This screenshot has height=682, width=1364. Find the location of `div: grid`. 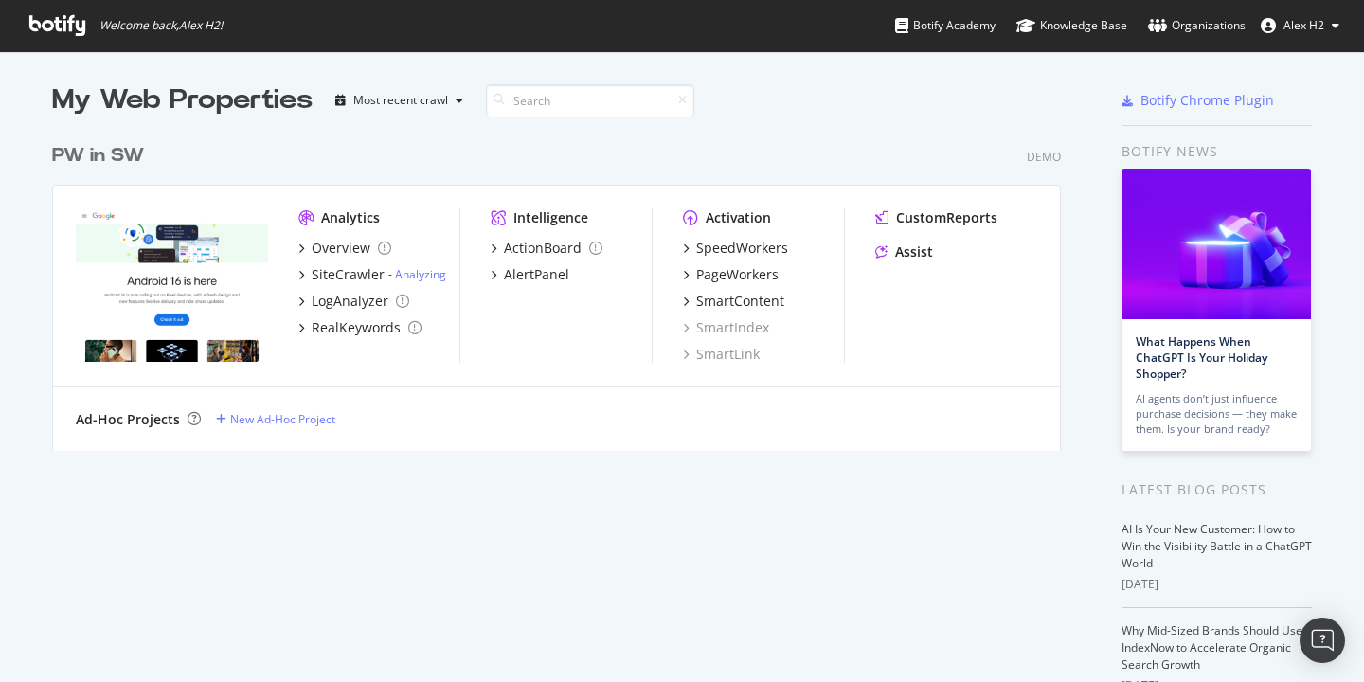

div: grid is located at coordinates (564, 285).